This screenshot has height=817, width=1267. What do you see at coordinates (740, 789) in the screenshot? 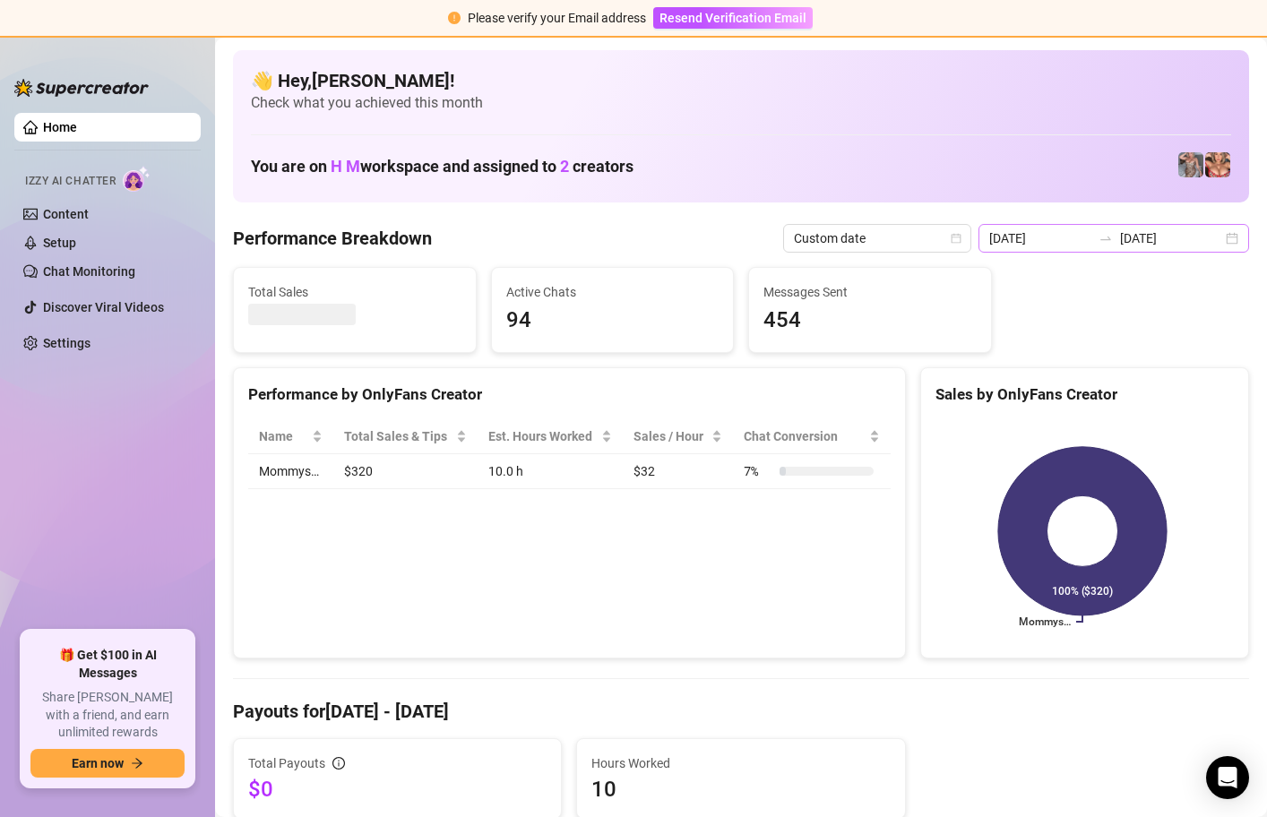
I see `span: 10` at bounding box center [740, 789].